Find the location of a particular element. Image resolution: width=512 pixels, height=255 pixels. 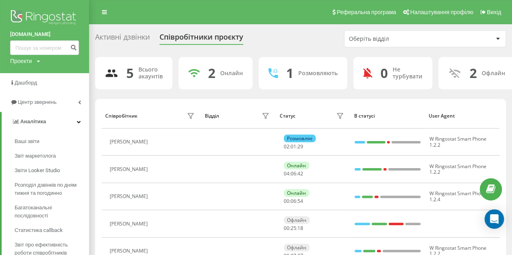

div: Оберіть відділ is located at coordinates (397, 39).